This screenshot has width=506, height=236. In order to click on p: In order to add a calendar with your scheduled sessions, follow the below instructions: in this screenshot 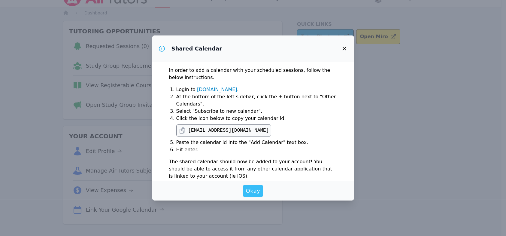, I will do `click(253, 74)`.